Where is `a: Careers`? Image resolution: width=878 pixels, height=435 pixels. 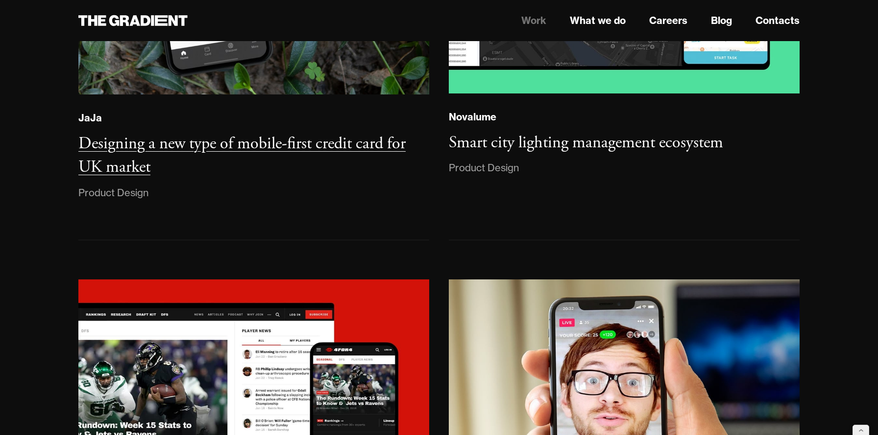
a: Careers is located at coordinates (668, 21).